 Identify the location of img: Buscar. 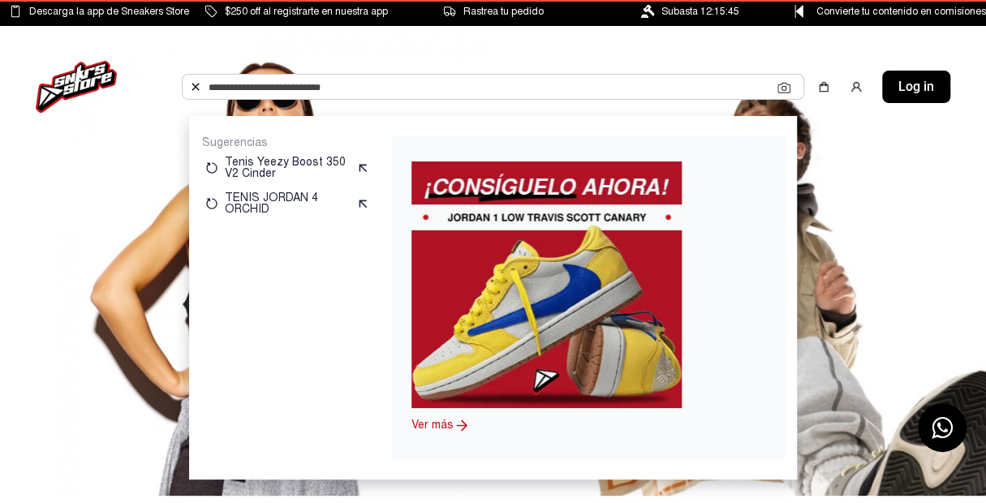
(195, 87).